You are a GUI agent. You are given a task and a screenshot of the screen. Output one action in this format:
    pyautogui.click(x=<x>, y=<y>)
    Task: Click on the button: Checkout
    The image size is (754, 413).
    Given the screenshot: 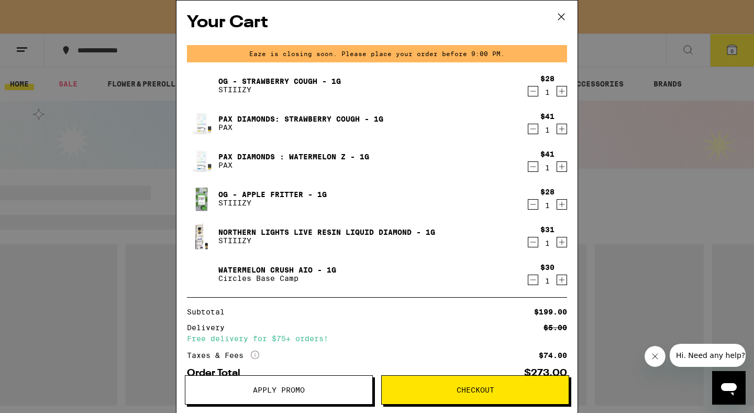 What is the action you would take?
    pyautogui.click(x=475, y=390)
    